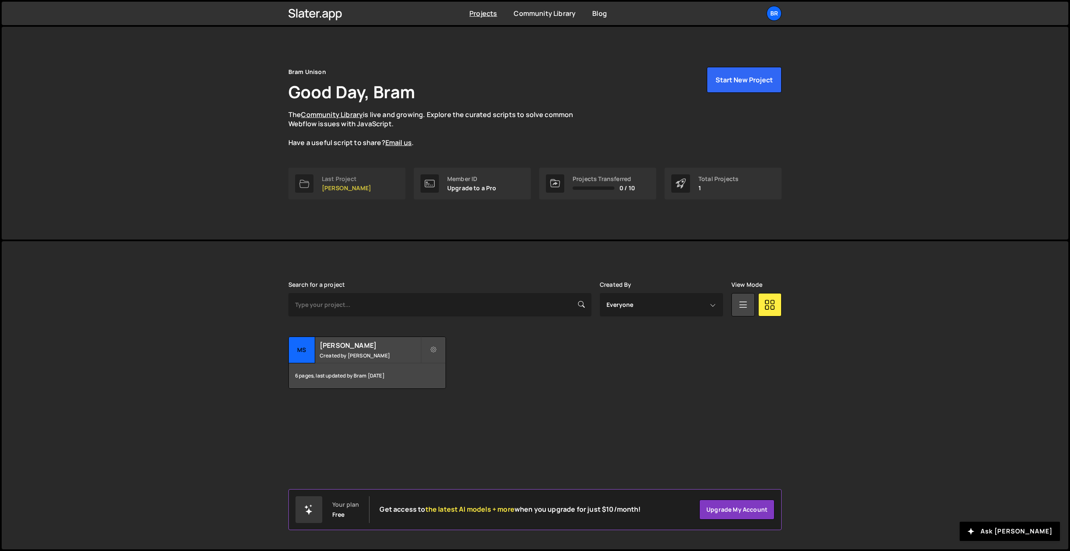 Image resolution: width=1070 pixels, height=551 pixels. Describe the element at coordinates (302, 350) in the screenshot. I see `div: MS` at that location.